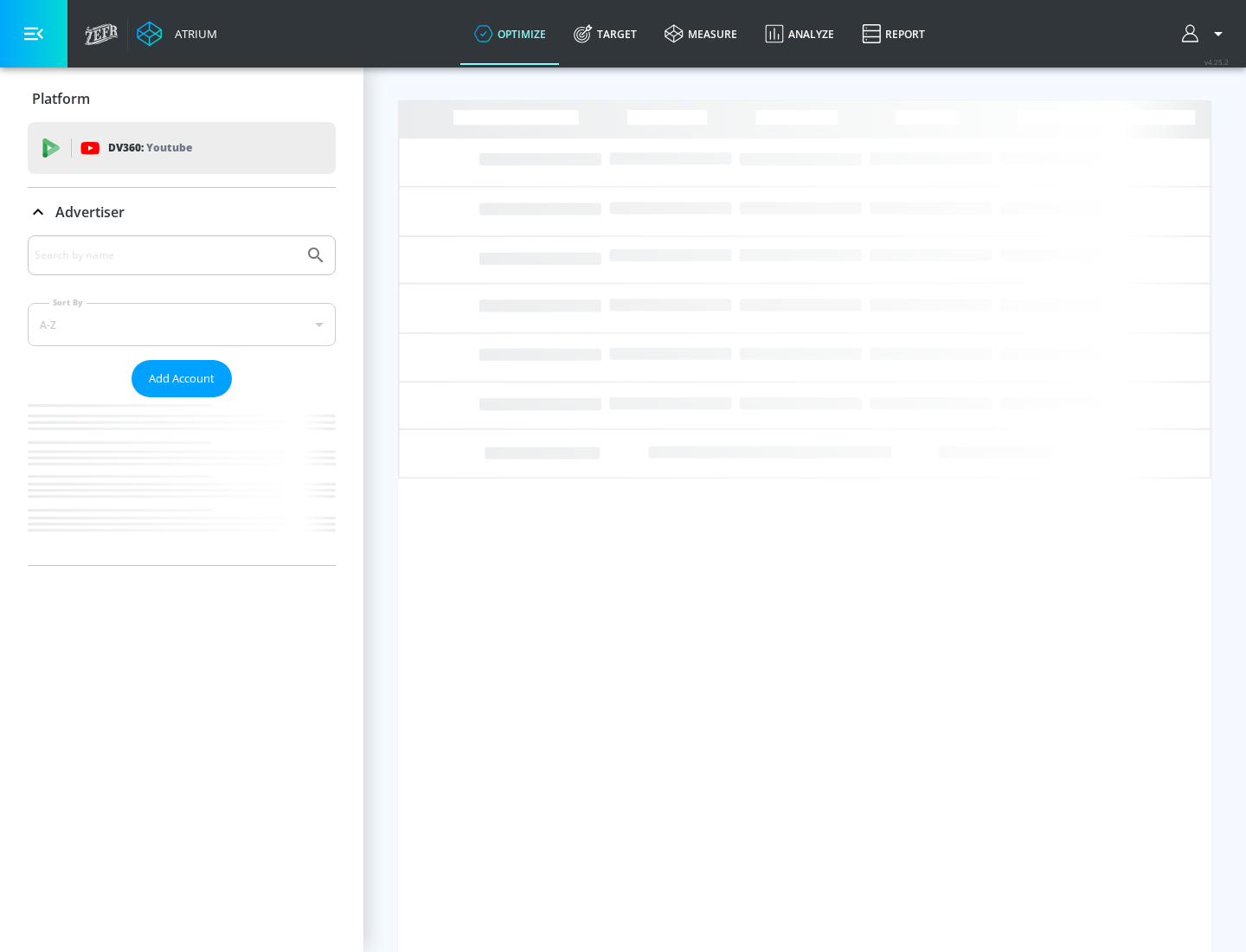  What do you see at coordinates (182, 148) in the screenshot?
I see `div: DV360: Youtube` at bounding box center [182, 148].